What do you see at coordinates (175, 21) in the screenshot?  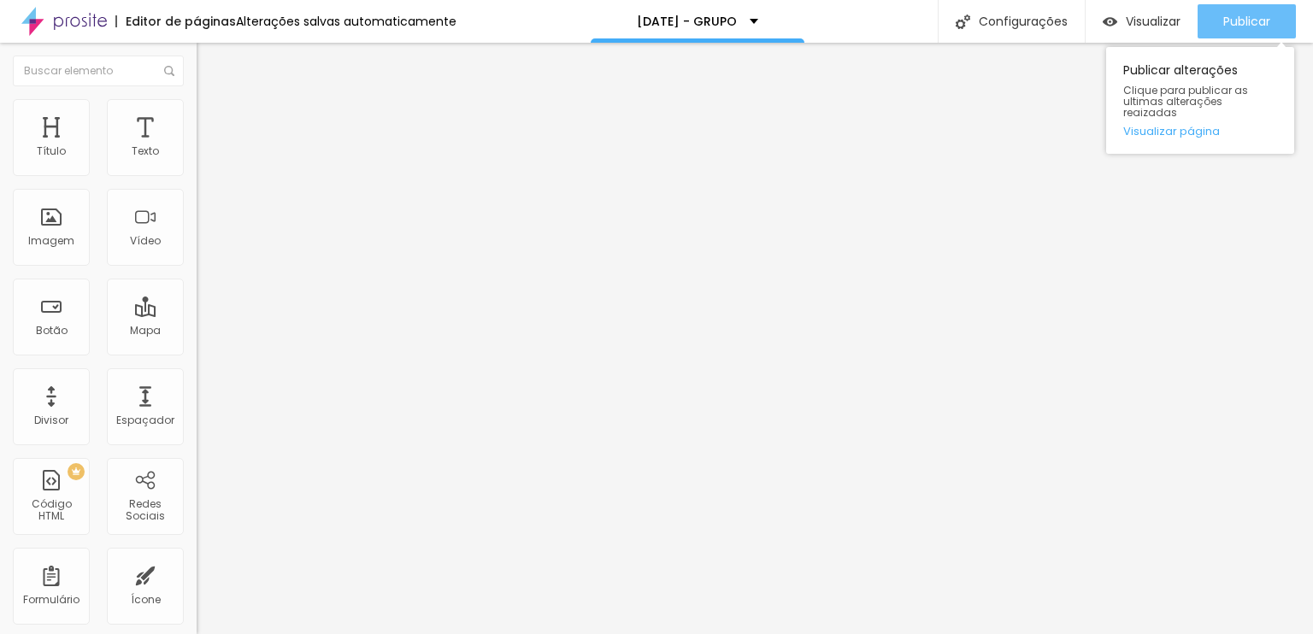 I see `div: Editor de páginas` at bounding box center [175, 21].